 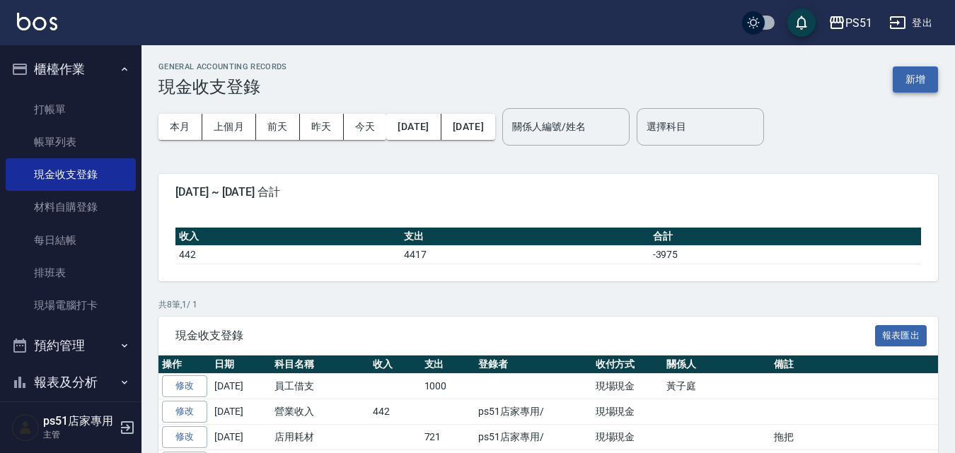 What do you see at coordinates (801, 23) in the screenshot?
I see `button: save` at bounding box center [801, 23].